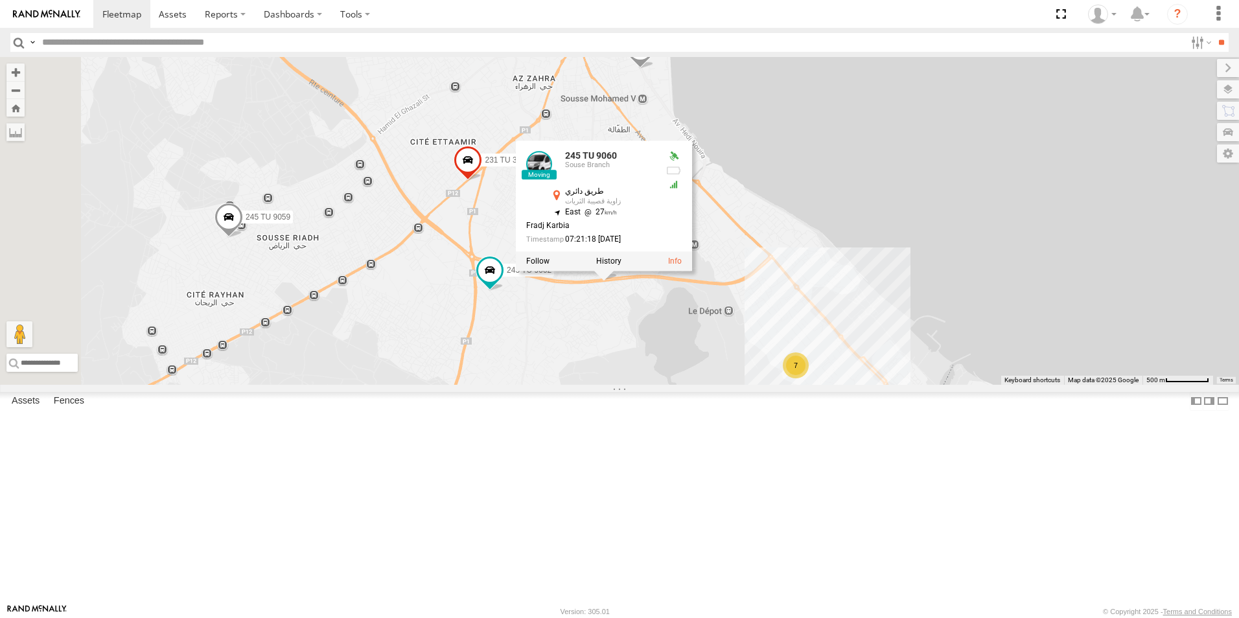 This screenshot has height=618, width=1239. I want to click on span: East, so click(573, 212).